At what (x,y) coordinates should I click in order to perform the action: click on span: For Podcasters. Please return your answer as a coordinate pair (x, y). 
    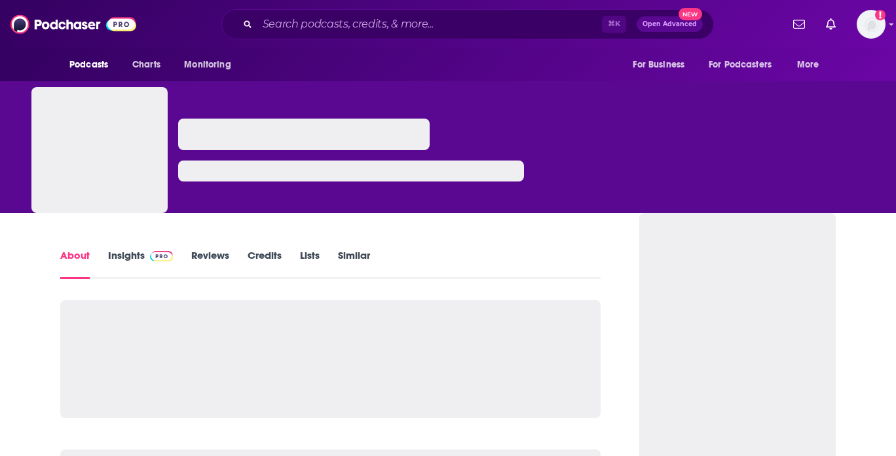
    Looking at the image, I should click on (740, 65).